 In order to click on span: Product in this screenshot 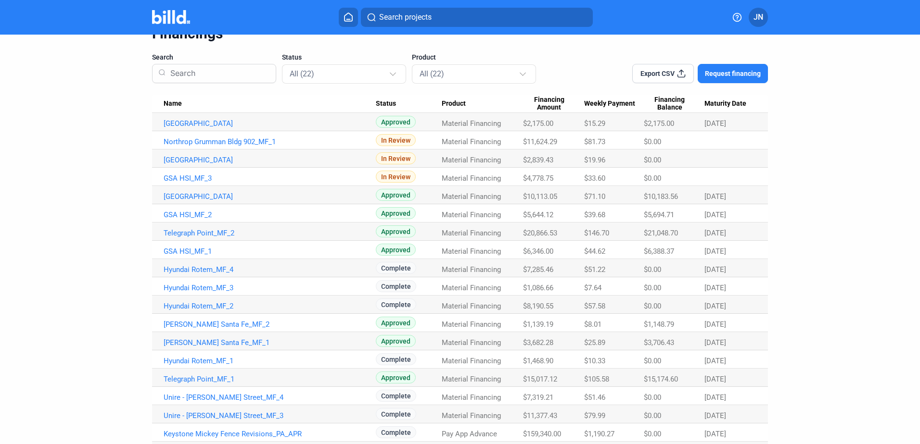, I will do `click(424, 57)`.